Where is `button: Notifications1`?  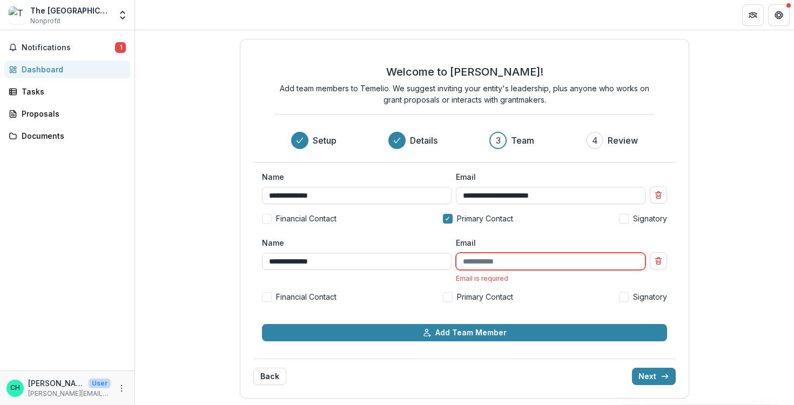
button: Notifications1 is located at coordinates (67, 48).